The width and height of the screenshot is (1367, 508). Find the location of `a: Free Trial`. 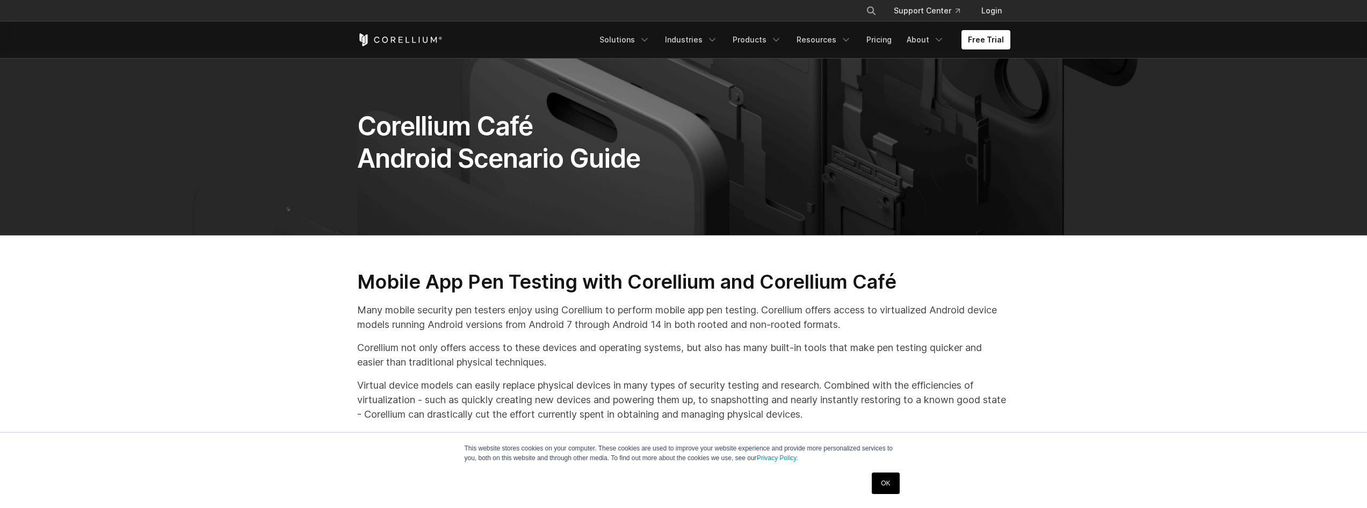

a: Free Trial is located at coordinates (986, 40).